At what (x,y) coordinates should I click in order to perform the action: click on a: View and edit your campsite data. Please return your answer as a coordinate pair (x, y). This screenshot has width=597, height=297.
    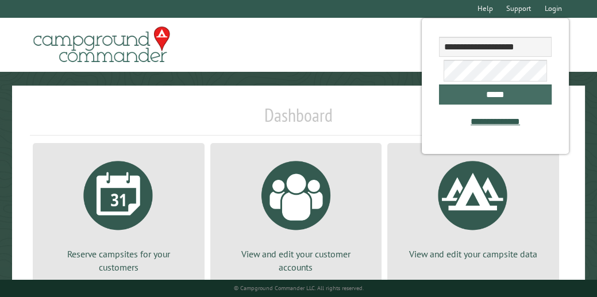
    Looking at the image, I should click on (473, 206).